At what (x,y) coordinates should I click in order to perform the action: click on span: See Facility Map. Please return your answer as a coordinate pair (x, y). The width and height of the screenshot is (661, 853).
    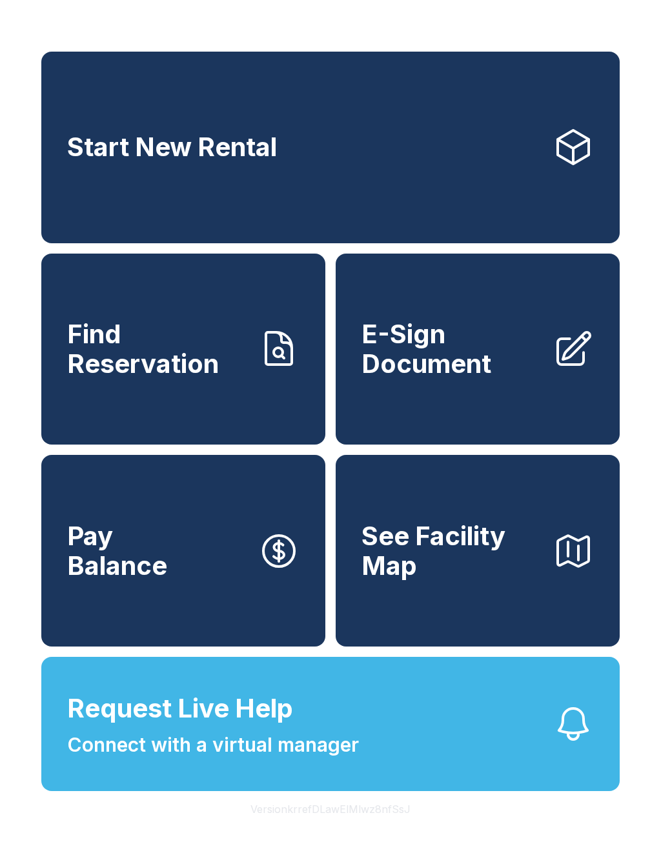
    Looking at the image, I should click on (452, 551).